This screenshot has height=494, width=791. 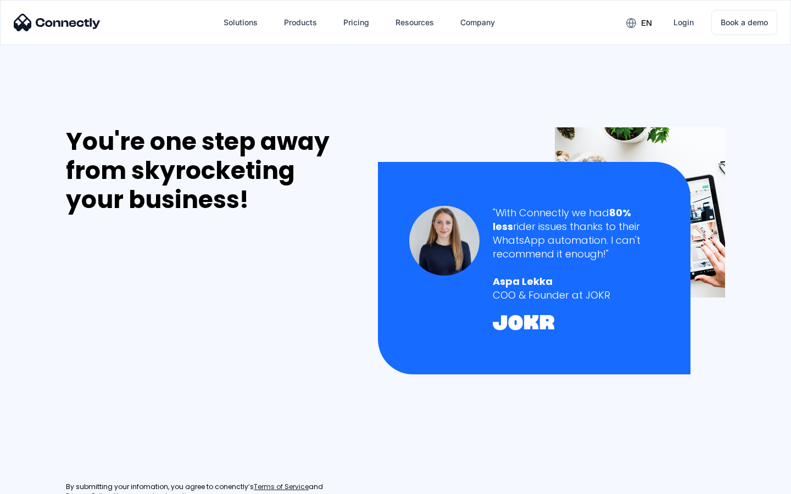 I want to click on img: Connectly Logo, so click(x=57, y=23).